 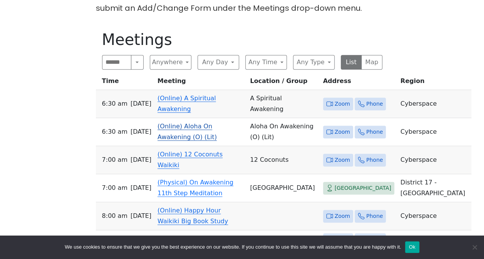 I want to click on button: Map, so click(x=371, y=62).